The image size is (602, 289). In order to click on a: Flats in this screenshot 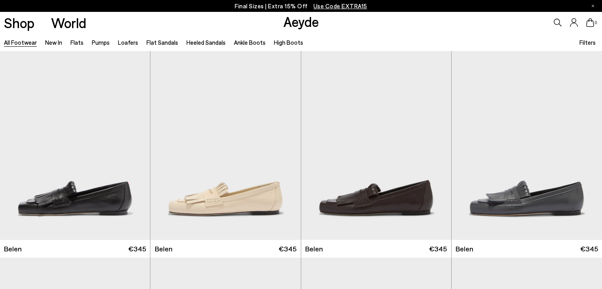, I will do `click(77, 42)`.